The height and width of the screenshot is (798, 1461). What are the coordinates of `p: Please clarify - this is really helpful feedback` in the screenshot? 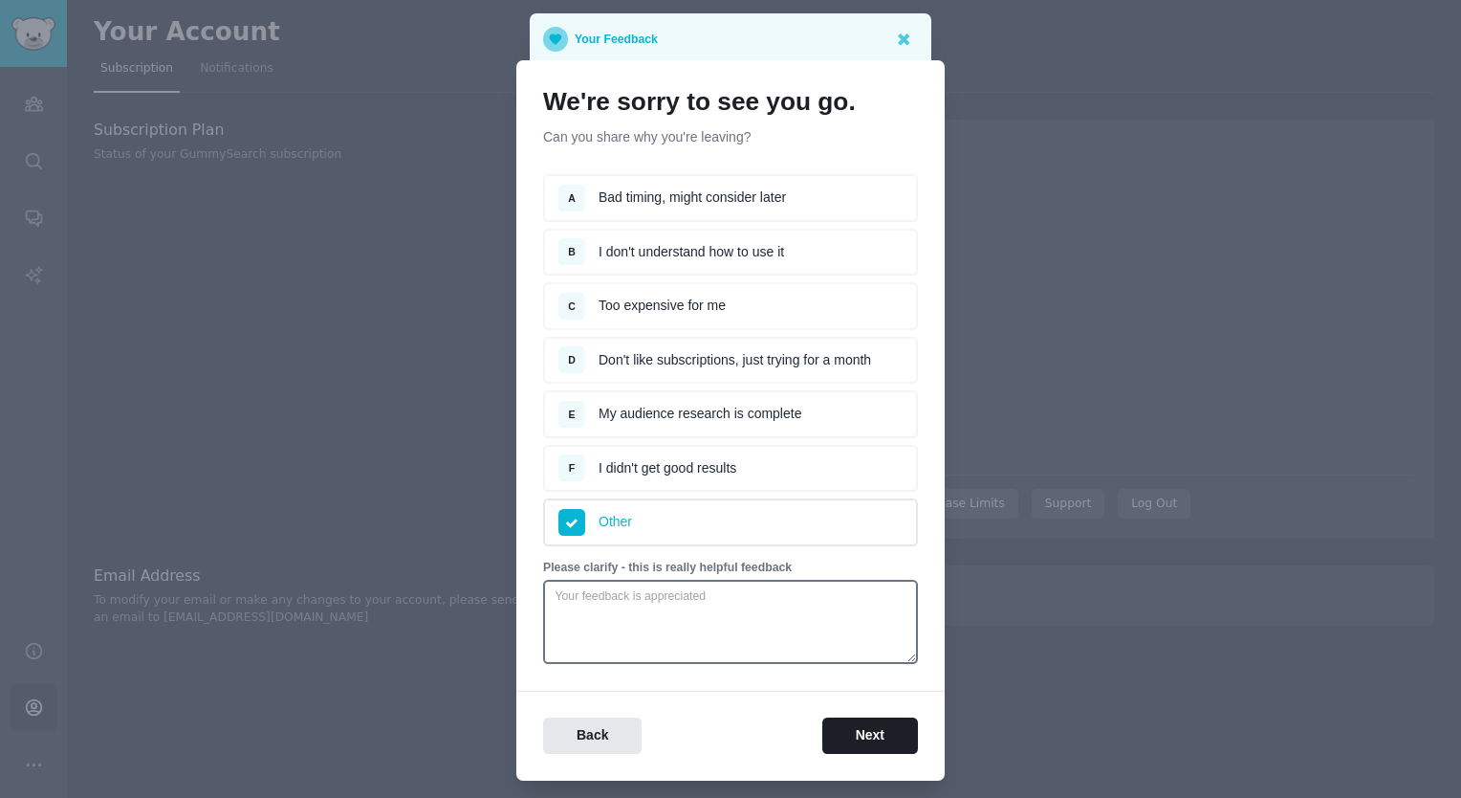 It's located at (731, 568).